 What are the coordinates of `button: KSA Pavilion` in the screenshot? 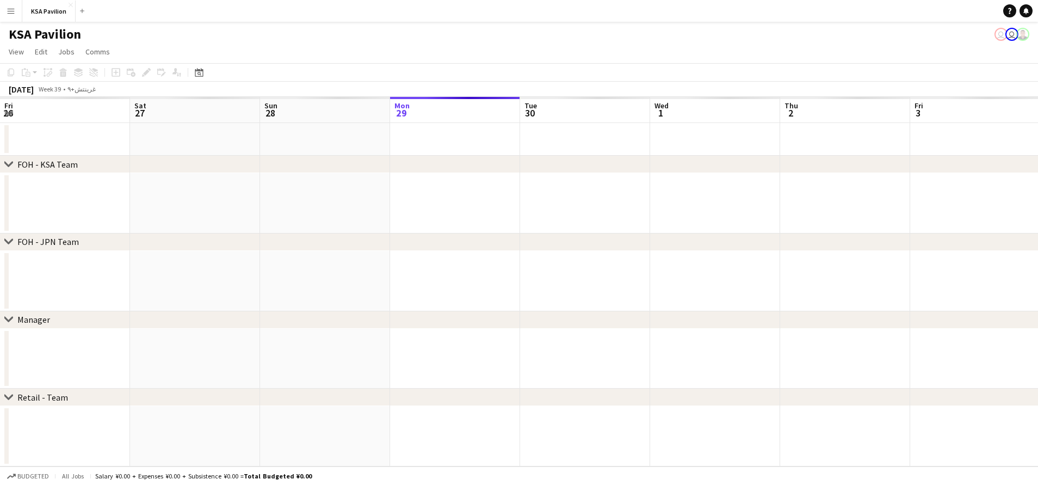 It's located at (49, 11).